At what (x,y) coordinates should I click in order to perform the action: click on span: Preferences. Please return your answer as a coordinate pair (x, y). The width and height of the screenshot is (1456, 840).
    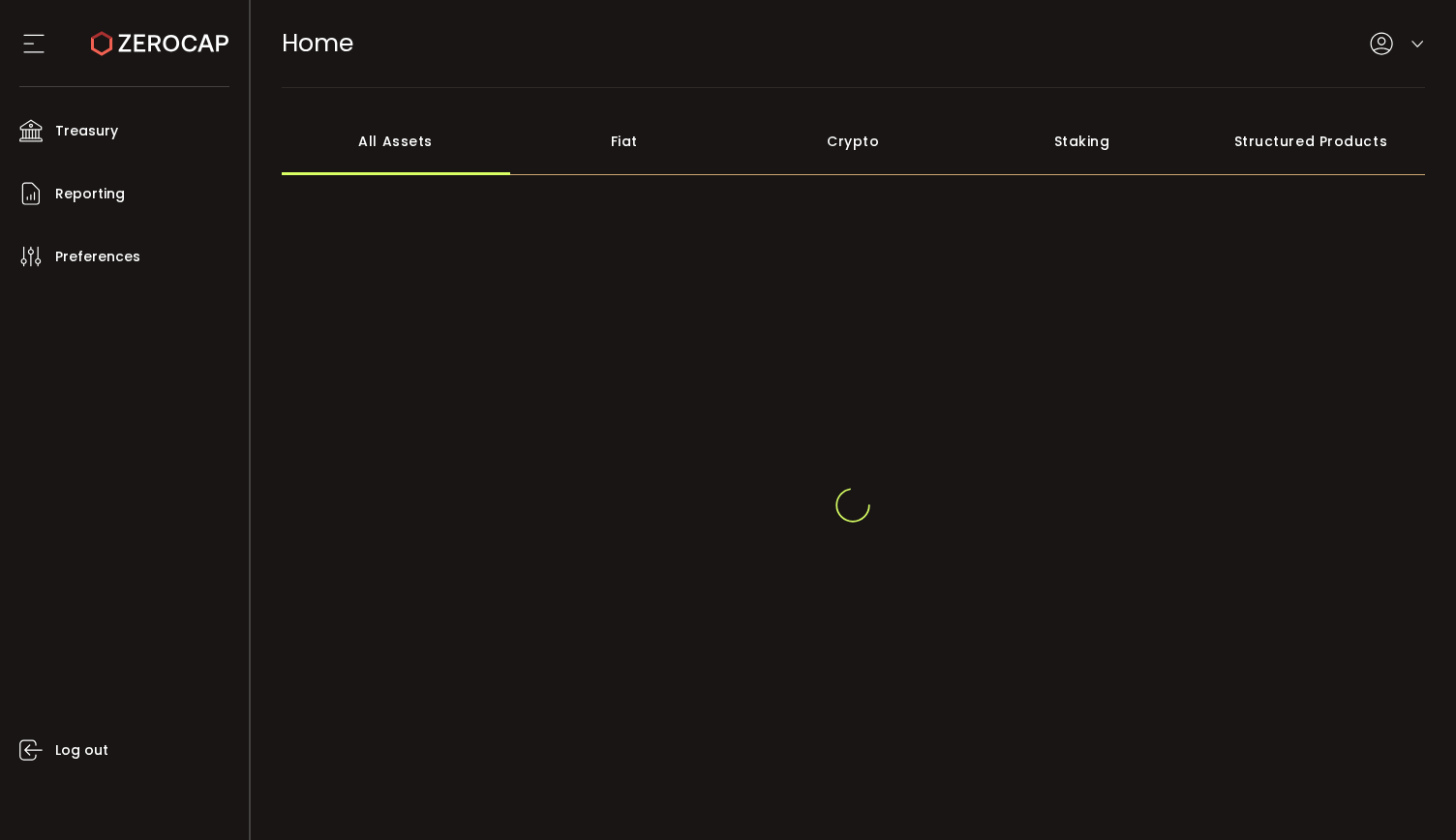
    Looking at the image, I should click on (98, 257).